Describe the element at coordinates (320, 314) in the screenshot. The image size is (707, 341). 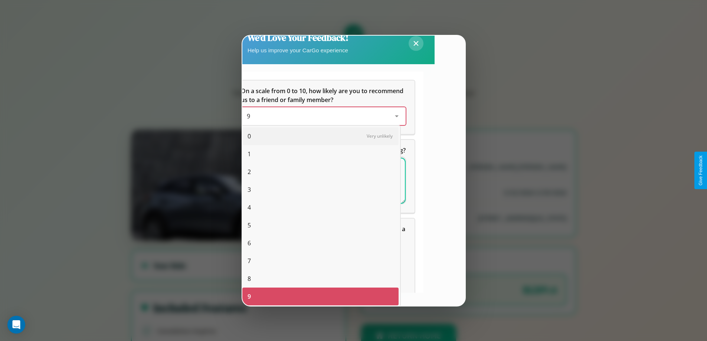
I see `div: 10` at that location.